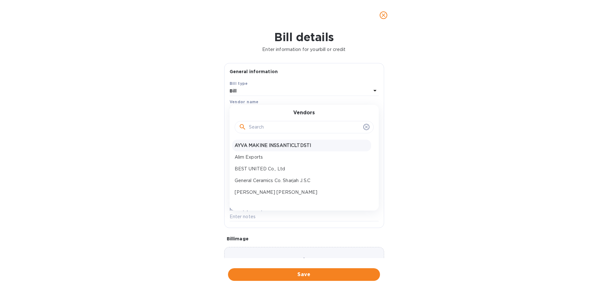 The height and width of the screenshot is (291, 608). I want to click on p: BEST UNITED Co., Ltd, so click(301, 169).